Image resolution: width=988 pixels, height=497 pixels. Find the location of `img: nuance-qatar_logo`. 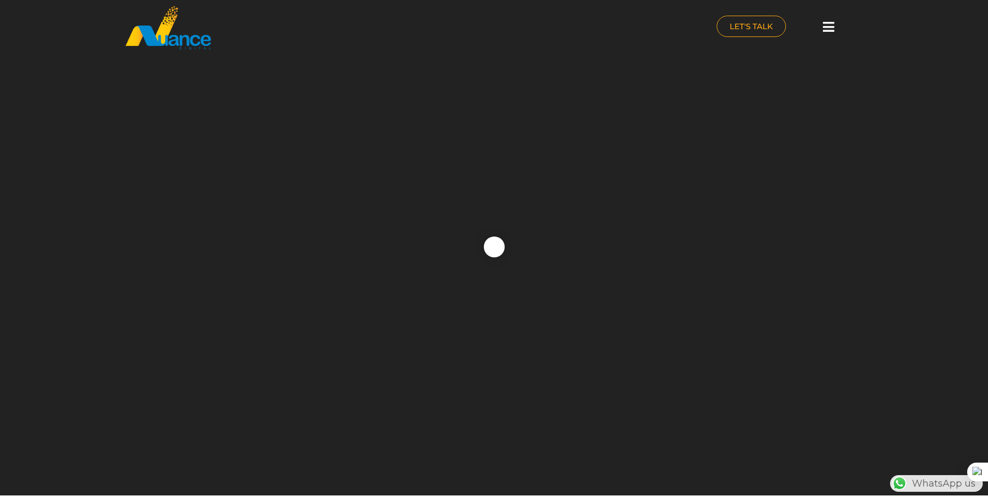

img: nuance-qatar_logo is located at coordinates (168, 28).